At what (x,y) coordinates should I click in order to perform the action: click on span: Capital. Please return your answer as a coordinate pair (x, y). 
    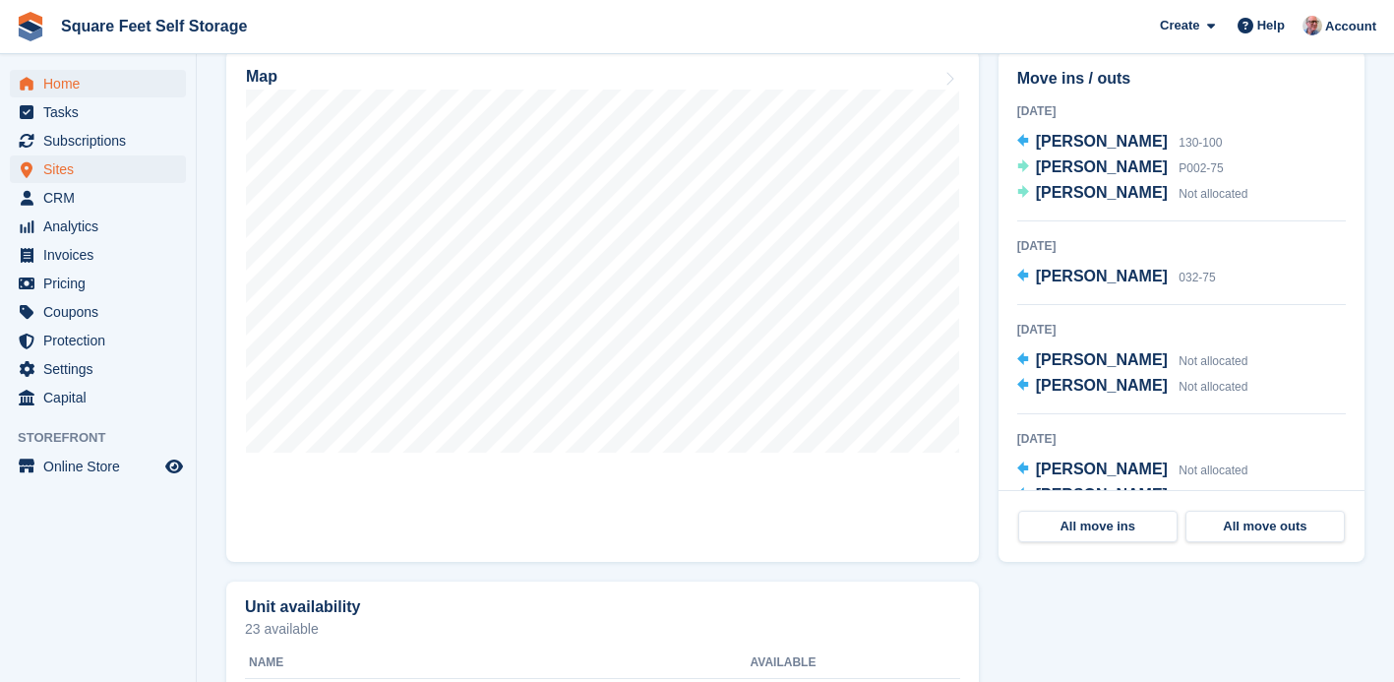
    Looking at the image, I should click on (102, 397).